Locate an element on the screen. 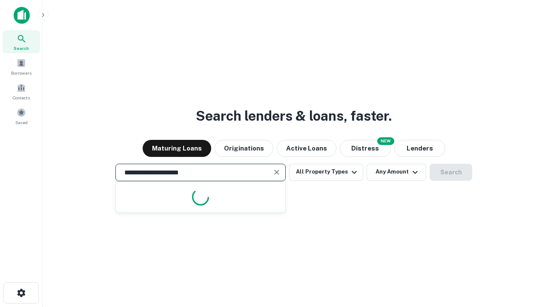 The image size is (545, 307). button: Search distressed loans with lien and other non-mortgage details. is located at coordinates (365, 148).